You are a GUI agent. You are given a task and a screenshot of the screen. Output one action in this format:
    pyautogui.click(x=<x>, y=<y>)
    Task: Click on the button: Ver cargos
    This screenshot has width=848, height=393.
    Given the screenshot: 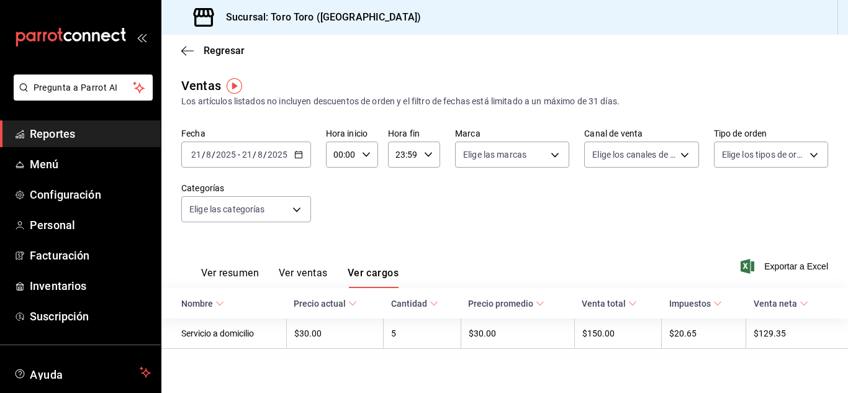 What is the action you would take?
    pyautogui.click(x=373, y=278)
    